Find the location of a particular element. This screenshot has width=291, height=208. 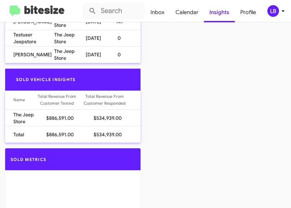

a: Calendar is located at coordinates (187, 12).